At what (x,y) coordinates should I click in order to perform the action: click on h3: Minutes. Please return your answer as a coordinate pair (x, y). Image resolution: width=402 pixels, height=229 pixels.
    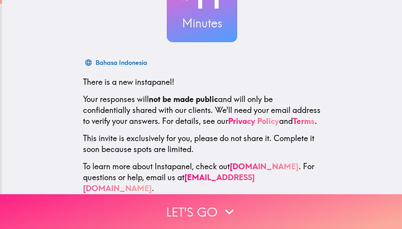
    Looking at the image, I should click on (202, 23).